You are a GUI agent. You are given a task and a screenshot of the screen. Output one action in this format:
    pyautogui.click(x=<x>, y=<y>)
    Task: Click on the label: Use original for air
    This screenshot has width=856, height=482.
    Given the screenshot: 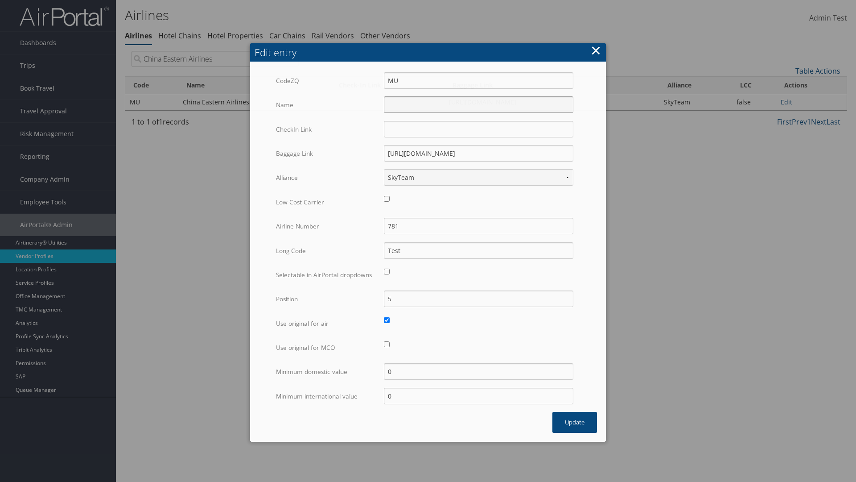 What is the action you would take?
    pyautogui.click(x=326, y=323)
    